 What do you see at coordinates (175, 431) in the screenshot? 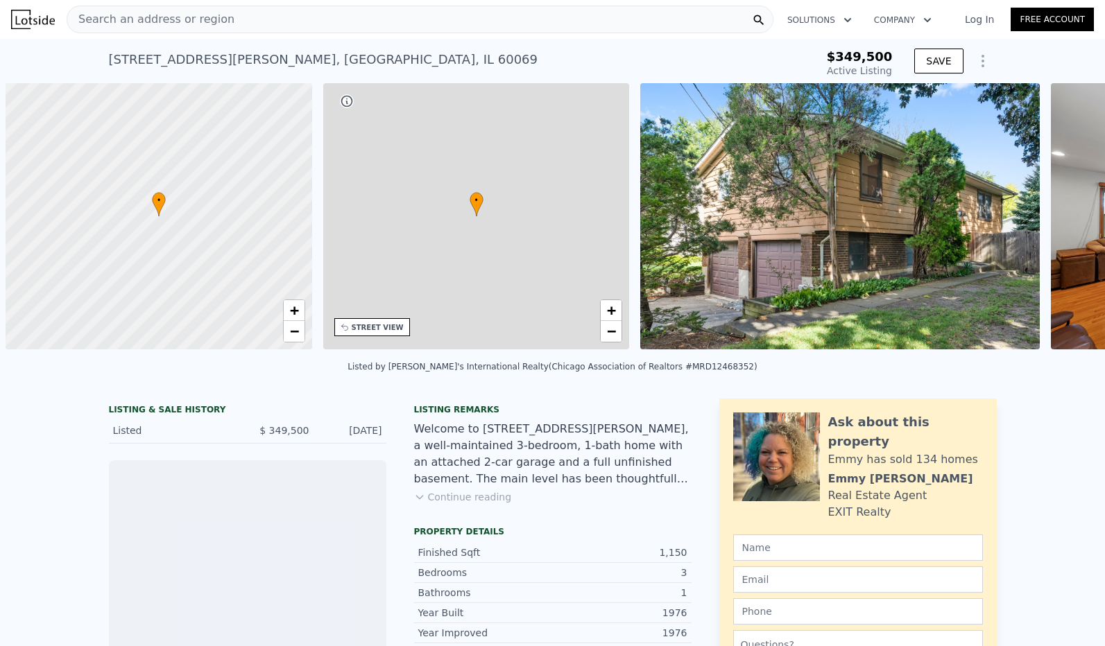
I see `div: Listed` at bounding box center [175, 431].